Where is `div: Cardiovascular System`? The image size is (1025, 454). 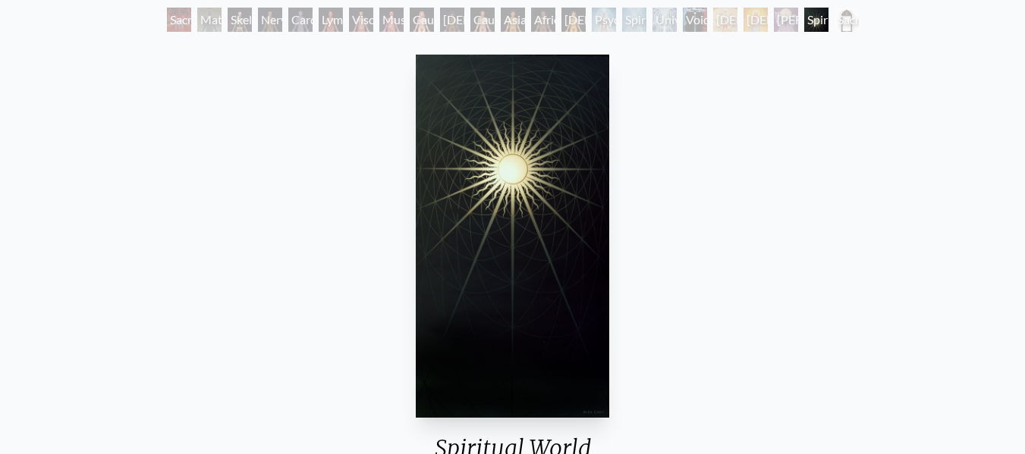
div: Cardiovascular System is located at coordinates (300, 20).